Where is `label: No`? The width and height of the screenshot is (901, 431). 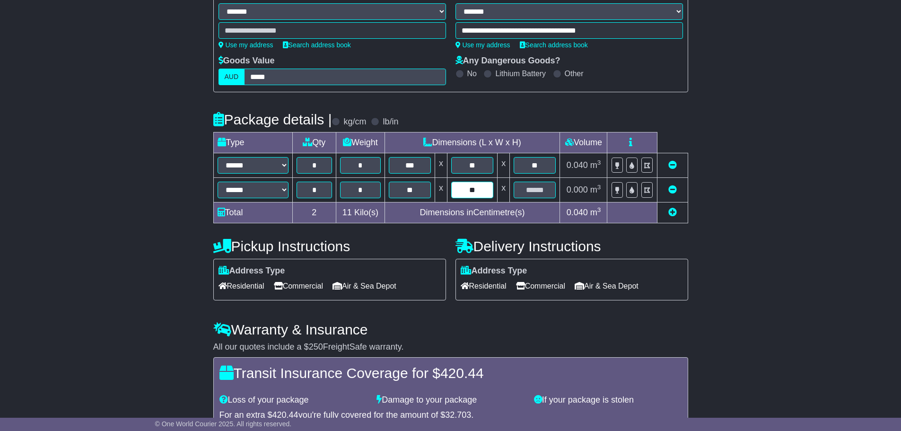
label: No is located at coordinates (472, 73).